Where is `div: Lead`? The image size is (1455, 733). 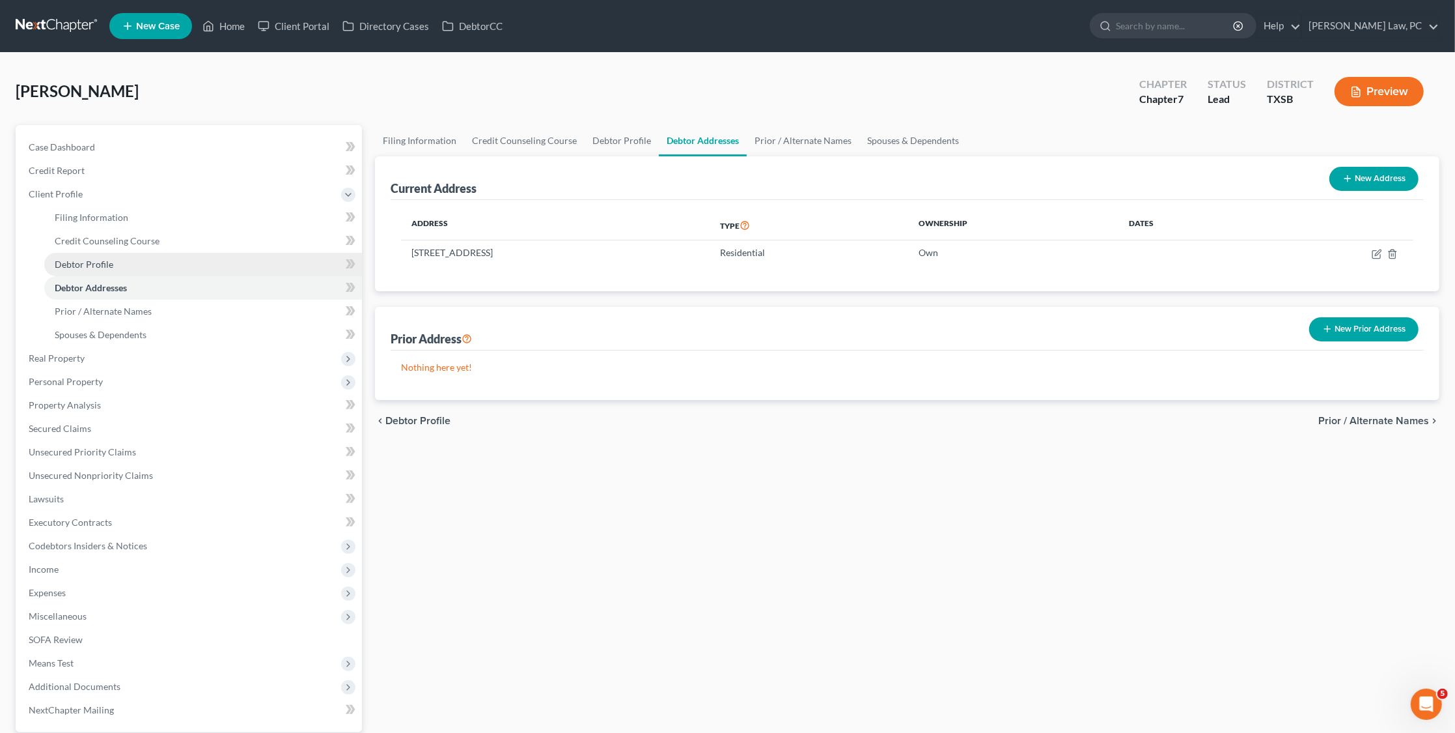 div: Lead is located at coordinates (1227, 99).